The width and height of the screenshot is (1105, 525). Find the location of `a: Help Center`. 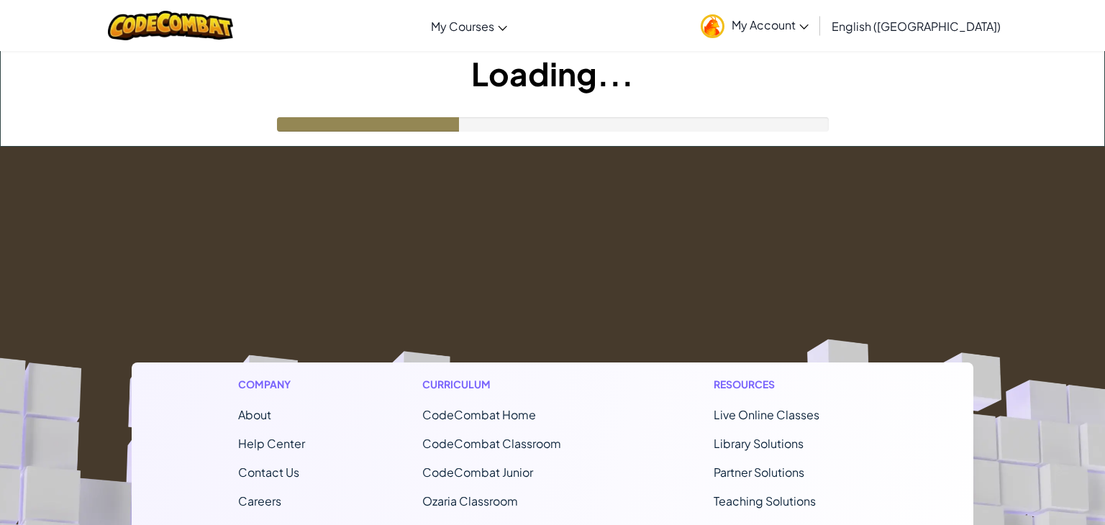

a: Help Center is located at coordinates (271, 443).